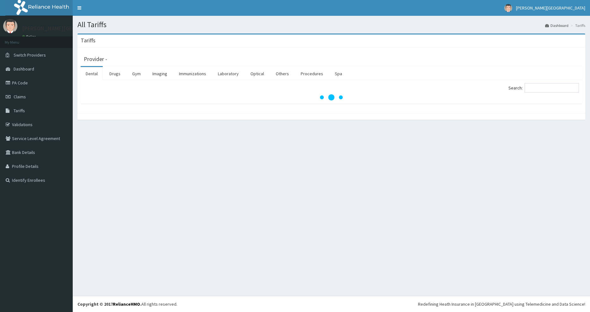 The width and height of the screenshot is (590, 312). I want to click on input: Search:, so click(551, 88).